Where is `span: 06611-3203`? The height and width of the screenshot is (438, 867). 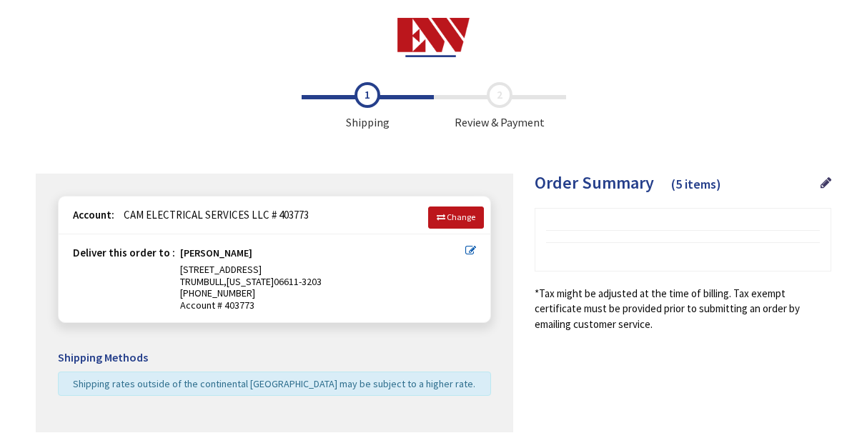 span: 06611-3203 is located at coordinates (297, 282).